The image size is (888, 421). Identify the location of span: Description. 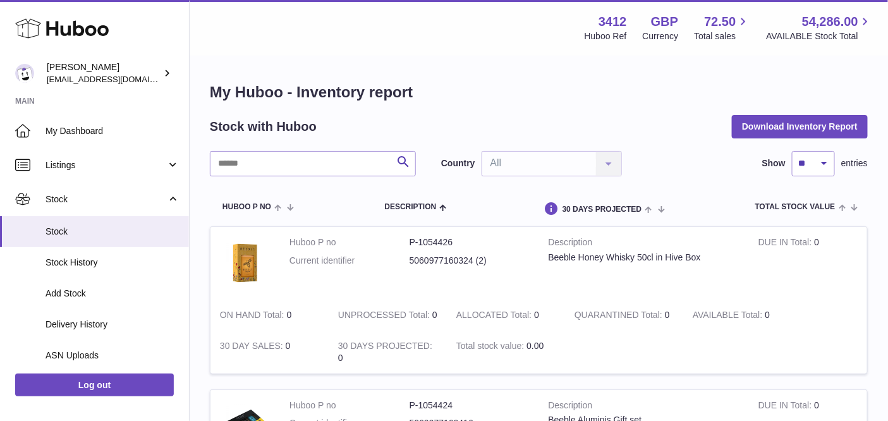
(410, 207).